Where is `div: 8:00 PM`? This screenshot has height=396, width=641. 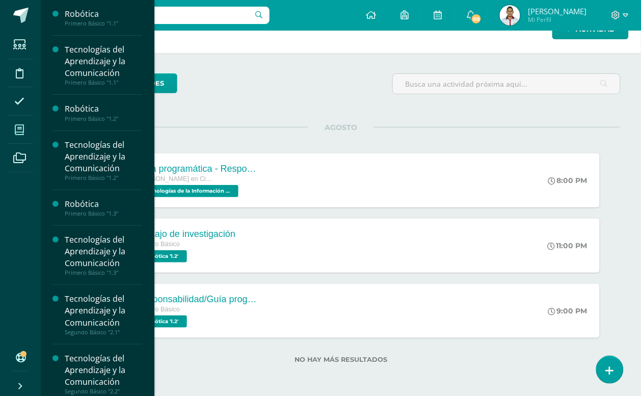
div: 8:00 PM is located at coordinates (568, 180).